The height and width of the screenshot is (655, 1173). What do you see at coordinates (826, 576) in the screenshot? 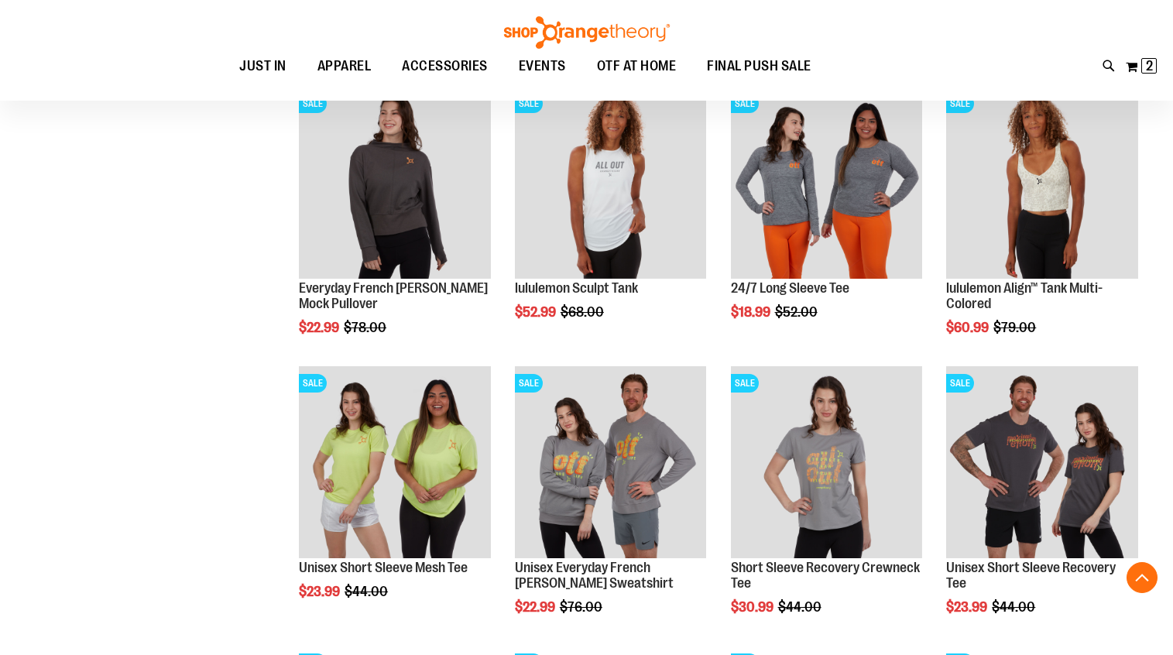
I see `a: Short Sleeve Recovery Crewneck Tee` at bounding box center [826, 576].